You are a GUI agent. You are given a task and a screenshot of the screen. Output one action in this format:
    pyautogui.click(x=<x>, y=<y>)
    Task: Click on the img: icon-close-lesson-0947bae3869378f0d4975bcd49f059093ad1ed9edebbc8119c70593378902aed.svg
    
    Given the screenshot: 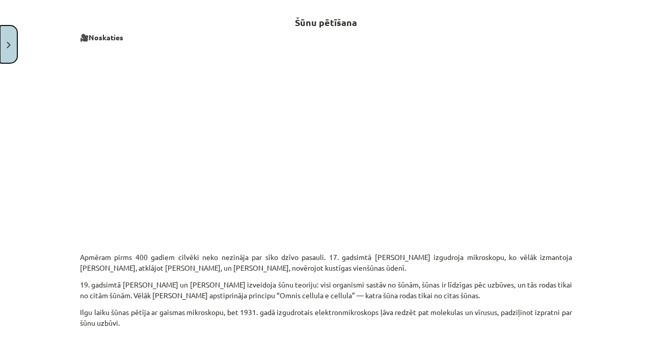 What is the action you would take?
    pyautogui.click(x=9, y=45)
    